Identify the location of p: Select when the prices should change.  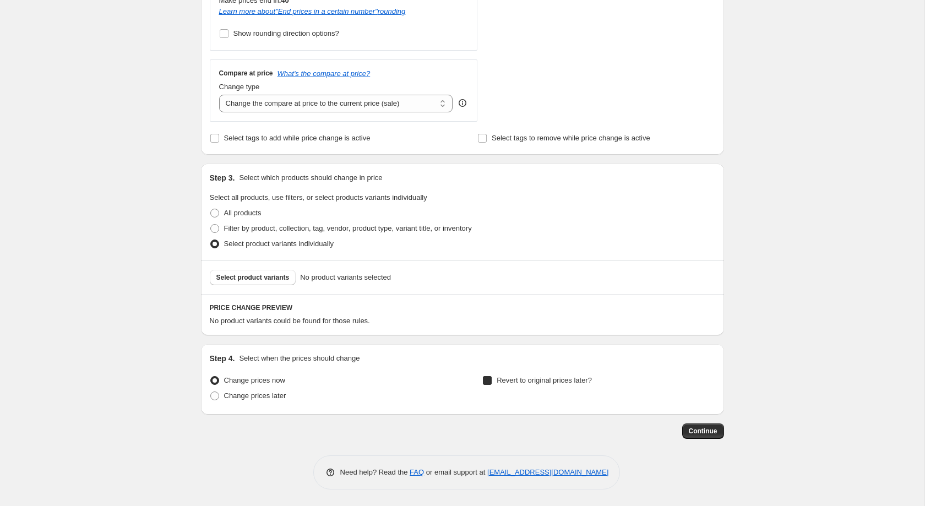
(299, 358).